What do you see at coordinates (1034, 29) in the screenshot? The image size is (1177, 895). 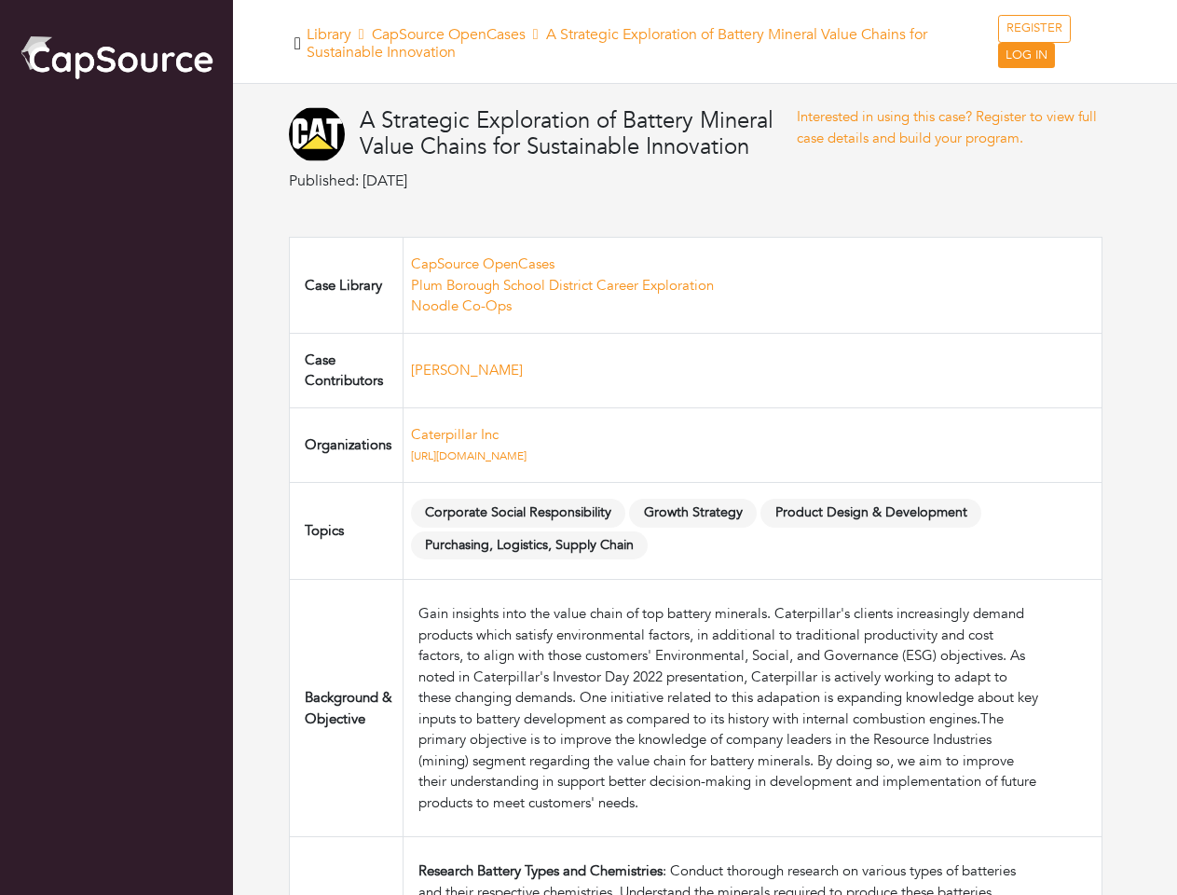 I see `a: REGISTER` at bounding box center [1034, 29].